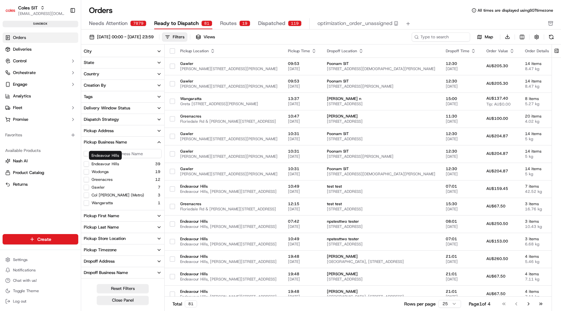  What do you see at coordinates (205, 37) in the screenshot?
I see `button: Views` at bounding box center [205, 37].